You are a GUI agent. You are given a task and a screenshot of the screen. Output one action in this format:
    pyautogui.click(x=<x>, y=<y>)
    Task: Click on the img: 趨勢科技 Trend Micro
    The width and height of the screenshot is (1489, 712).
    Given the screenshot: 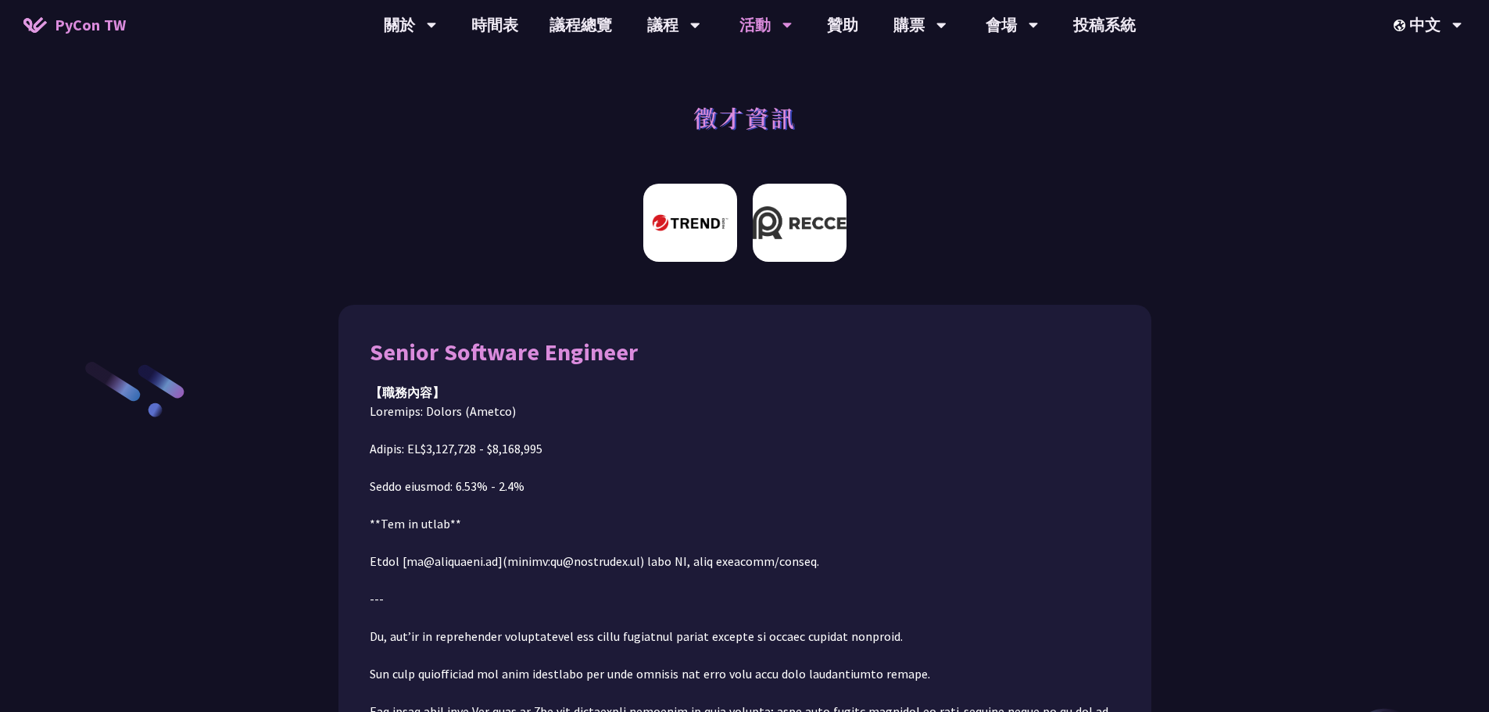 What is the action you would take?
    pyautogui.click(x=690, y=223)
    